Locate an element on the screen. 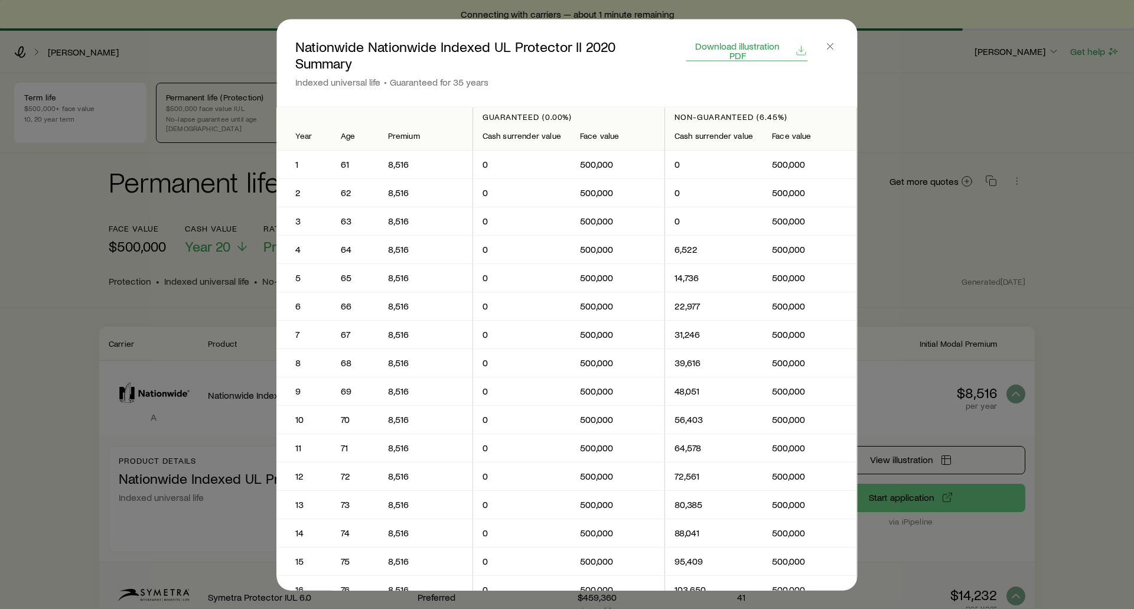 This screenshot has height=609, width=1134. p: 70 is located at coordinates (355, 419).